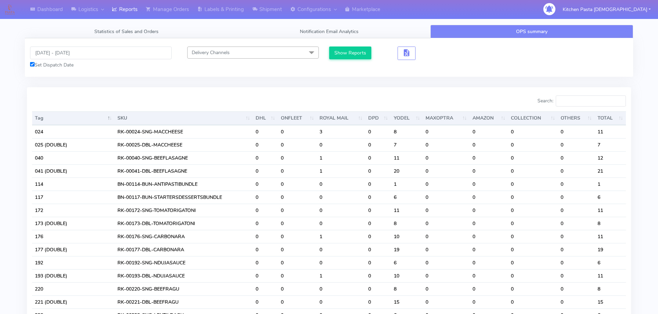  Describe the element at coordinates (184, 289) in the screenshot. I see `td: RK-00220-SNG-BEEFRAGU` at that location.